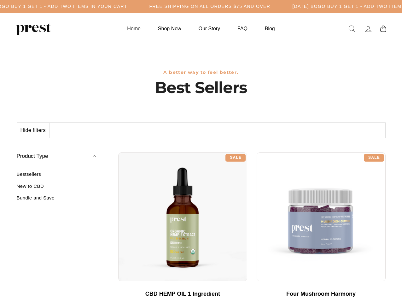  Describe the element at coordinates (183, 294) in the screenshot. I see `div: CBD HEMP OIL 1 Ingredient` at that location.